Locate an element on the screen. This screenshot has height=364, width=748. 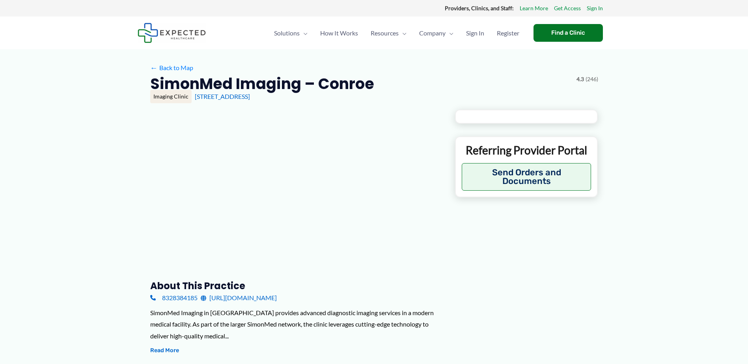
h3: About this practice is located at coordinates (296, 286).